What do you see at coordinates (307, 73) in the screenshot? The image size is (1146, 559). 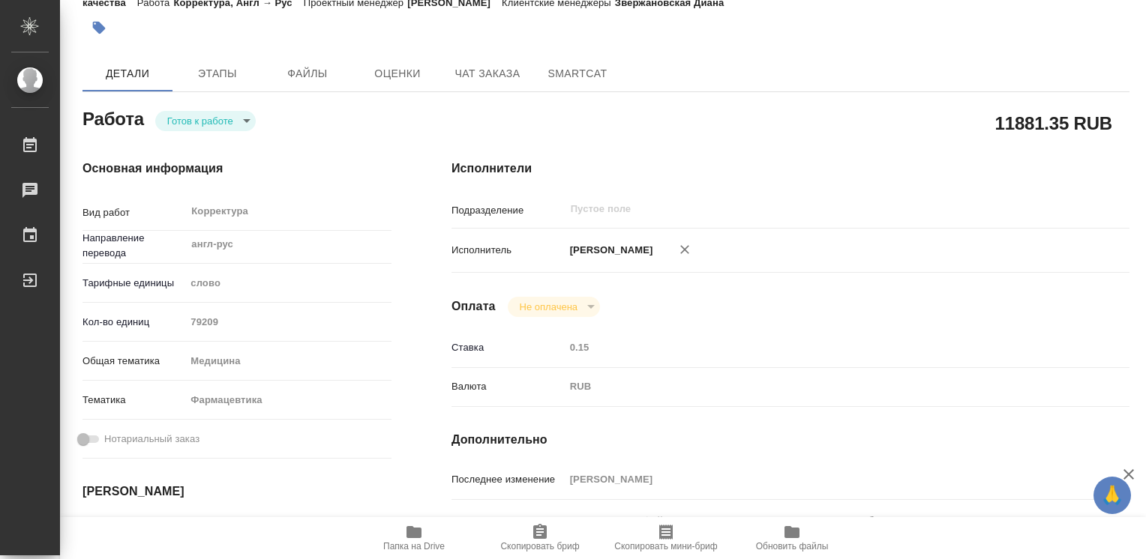 I see `span: Файлы` at bounding box center [307, 73].